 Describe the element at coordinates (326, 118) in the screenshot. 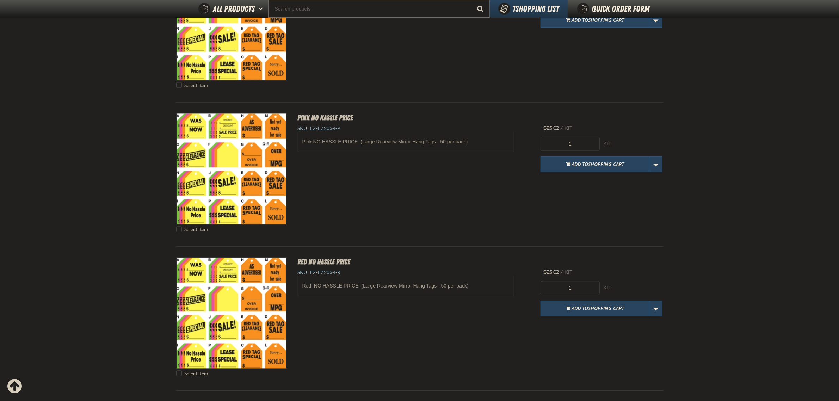

I see `span: Pink NO HASSLE PRICE` at that location.